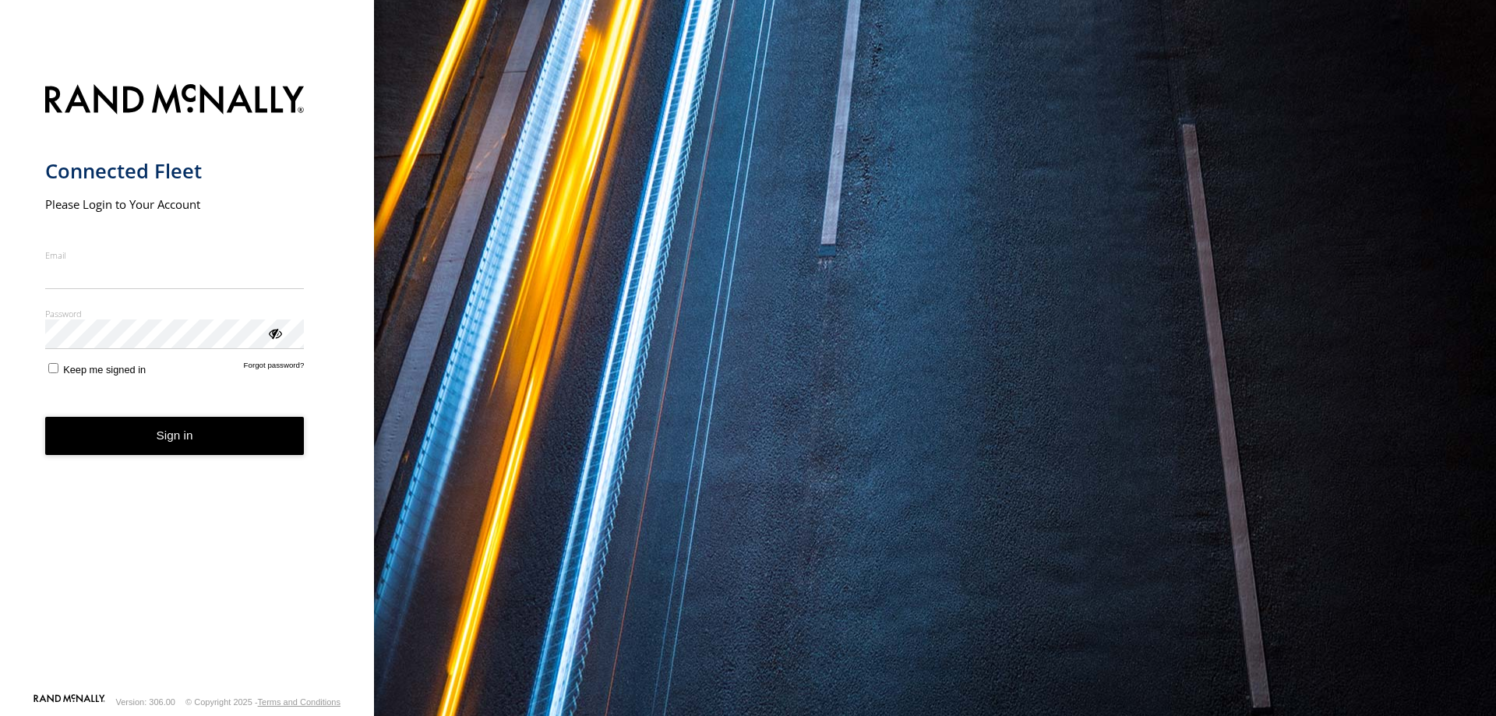 Image resolution: width=1496 pixels, height=716 pixels. What do you see at coordinates (274, 333) in the screenshot?
I see `div: ViewPassword` at bounding box center [274, 333].